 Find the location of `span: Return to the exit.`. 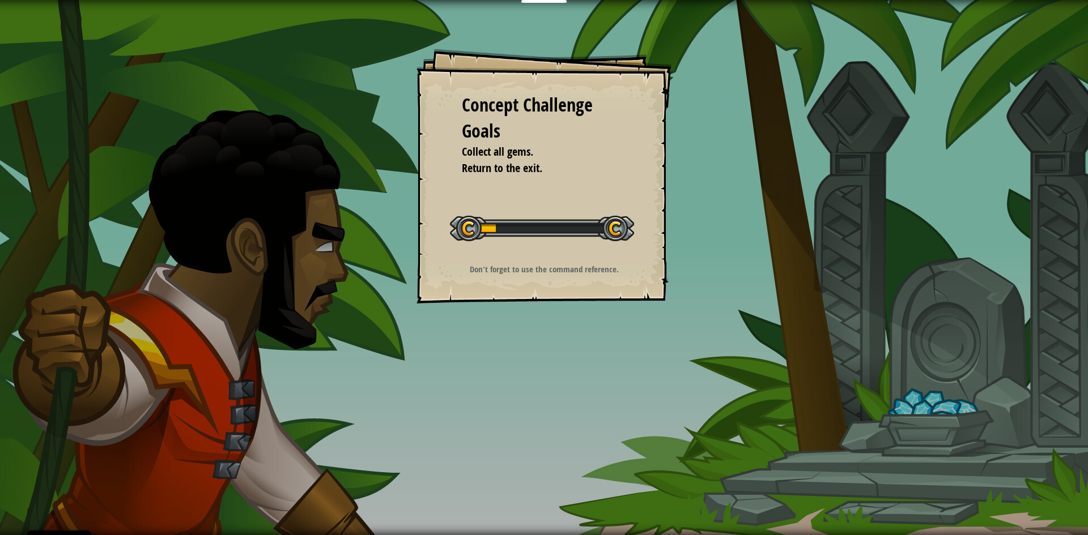

span: Return to the exit. is located at coordinates (502, 168).